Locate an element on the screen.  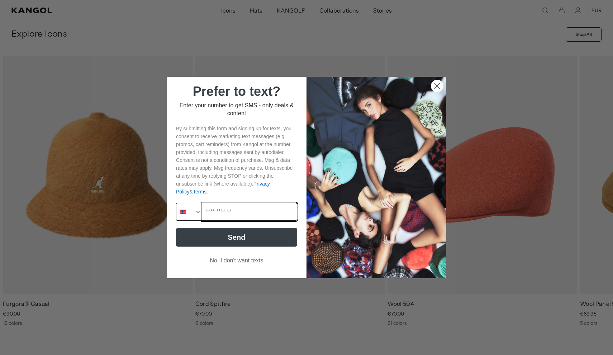
img: 32d93059-7686-46ce-88e0-f8be1b64b1a2.jpeg is located at coordinates (377, 177).